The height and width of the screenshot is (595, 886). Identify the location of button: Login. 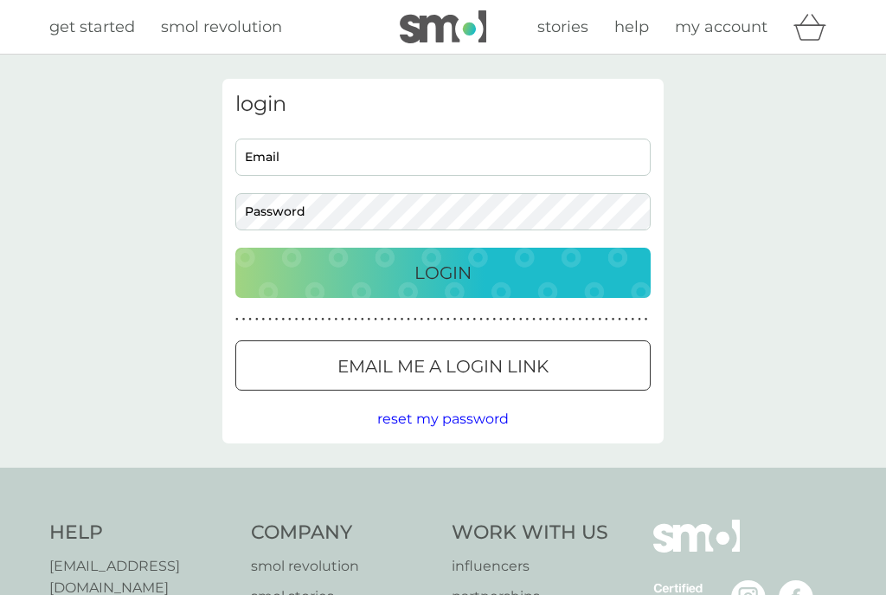
(443, 273).